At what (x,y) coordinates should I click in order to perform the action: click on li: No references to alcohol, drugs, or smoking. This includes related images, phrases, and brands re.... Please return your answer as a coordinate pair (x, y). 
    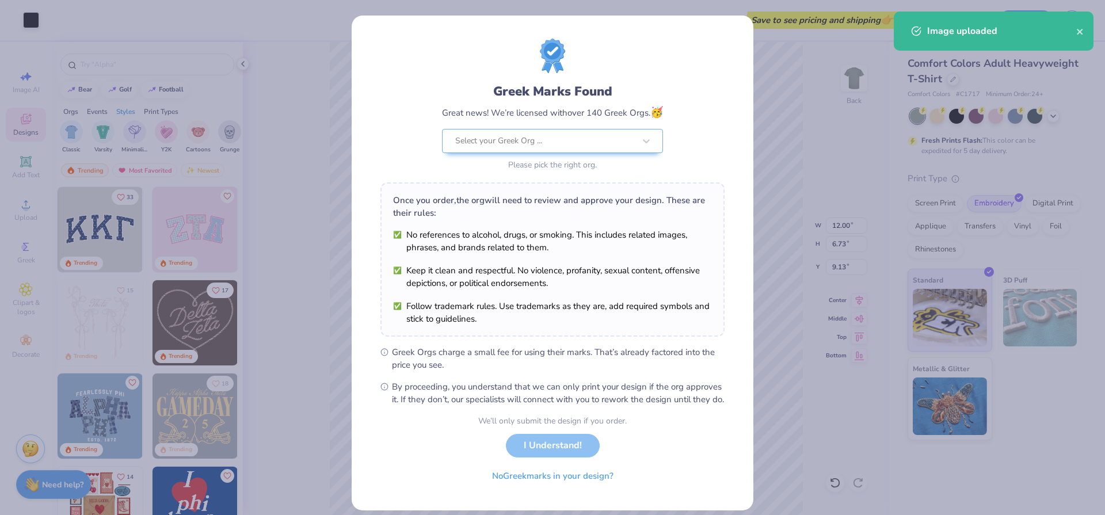
    Looking at the image, I should click on (552, 241).